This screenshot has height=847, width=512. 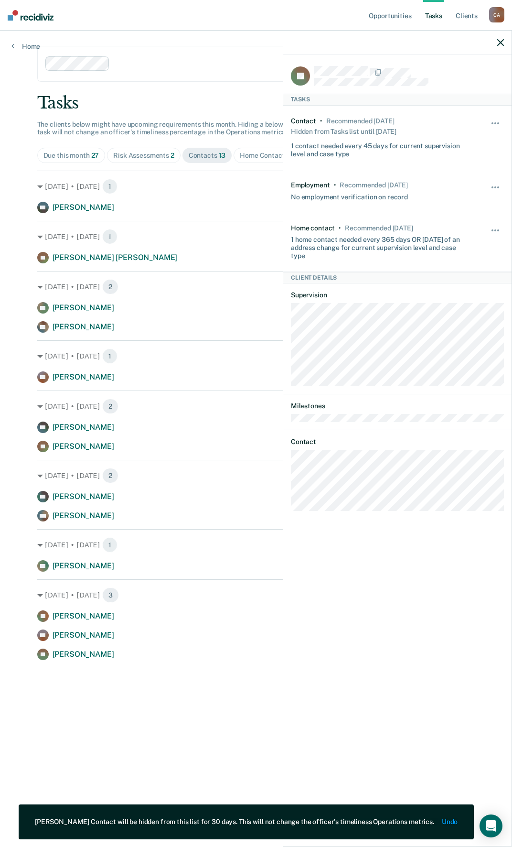 What do you see at coordinates (110, 595) in the screenshot?
I see `span: 3` at bounding box center [110, 595].